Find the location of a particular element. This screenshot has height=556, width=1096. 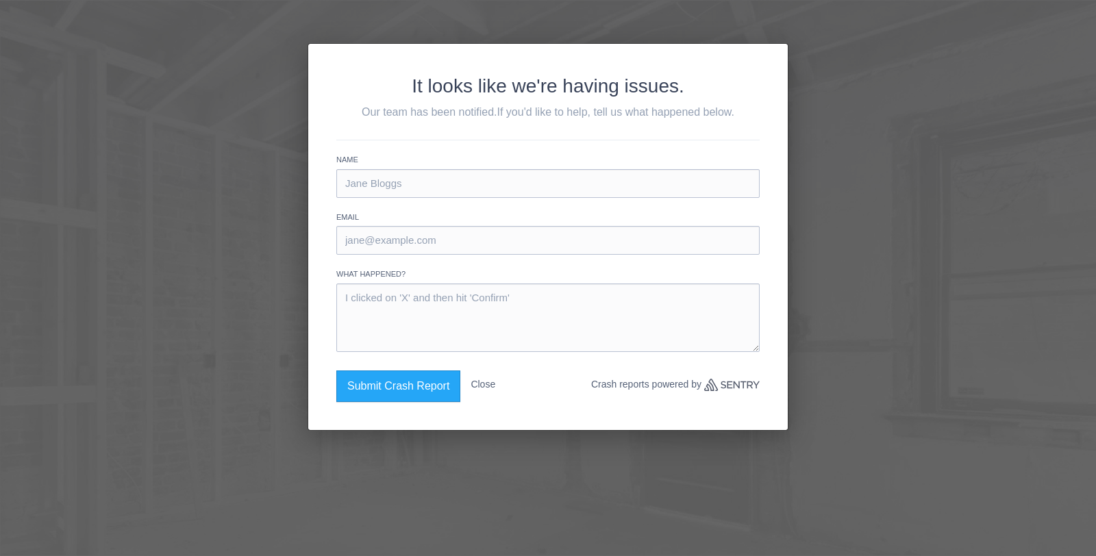

label: Name is located at coordinates (548, 160).